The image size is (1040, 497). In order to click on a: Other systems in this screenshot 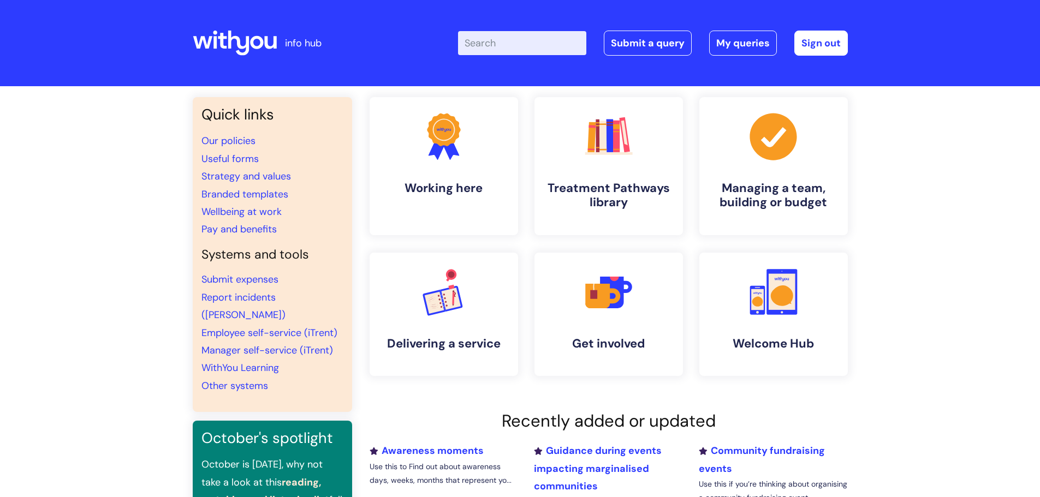, I will do `click(235, 386)`.